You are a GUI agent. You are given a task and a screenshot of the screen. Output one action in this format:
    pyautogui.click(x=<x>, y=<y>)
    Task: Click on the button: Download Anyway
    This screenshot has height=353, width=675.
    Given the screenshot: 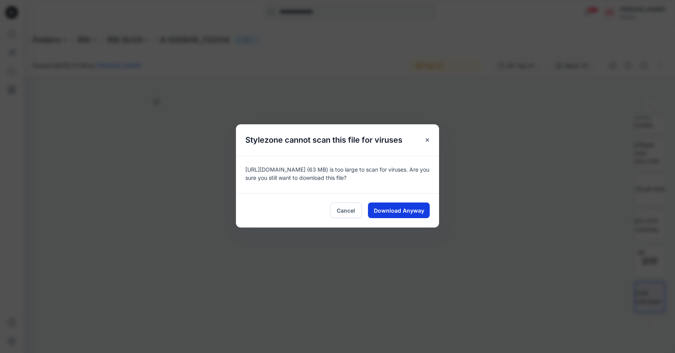 What is the action you would take?
    pyautogui.click(x=399, y=210)
    